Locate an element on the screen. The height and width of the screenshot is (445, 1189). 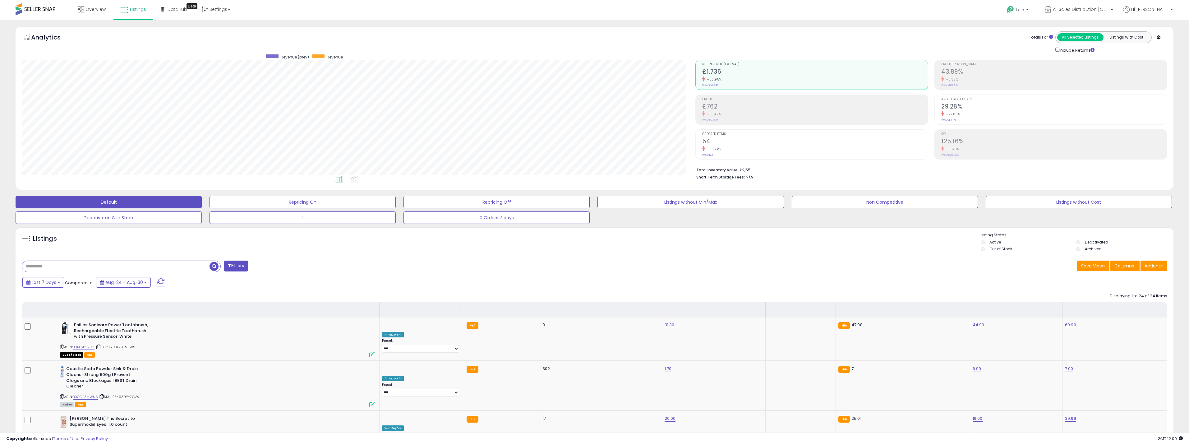
a: 31.30 is located at coordinates (670, 325).